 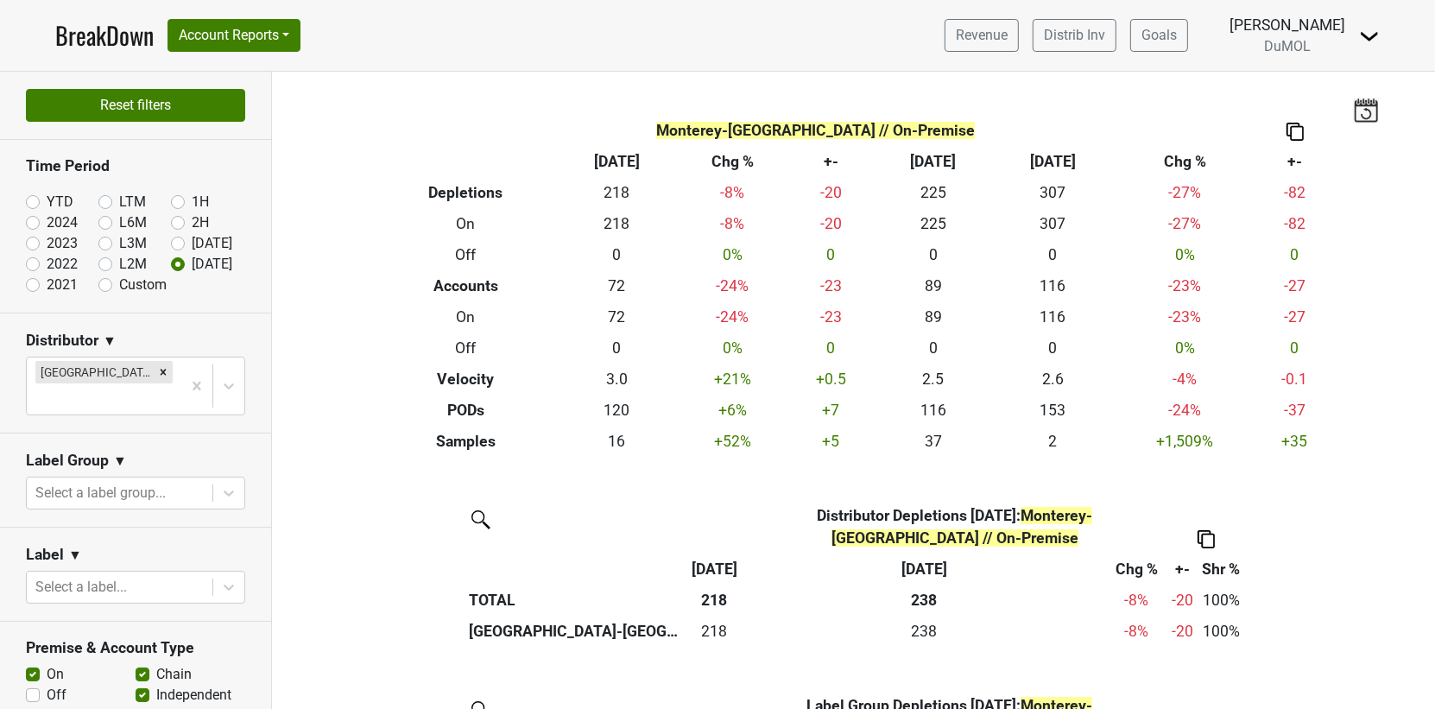 I want to click on label: Off, so click(x=56, y=695).